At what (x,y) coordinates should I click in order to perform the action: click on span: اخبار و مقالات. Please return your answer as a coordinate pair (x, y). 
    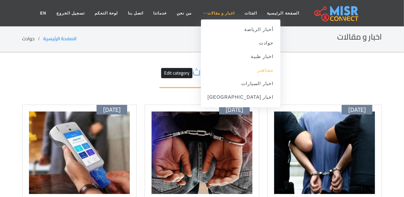
    Looking at the image, I should click on (221, 13).